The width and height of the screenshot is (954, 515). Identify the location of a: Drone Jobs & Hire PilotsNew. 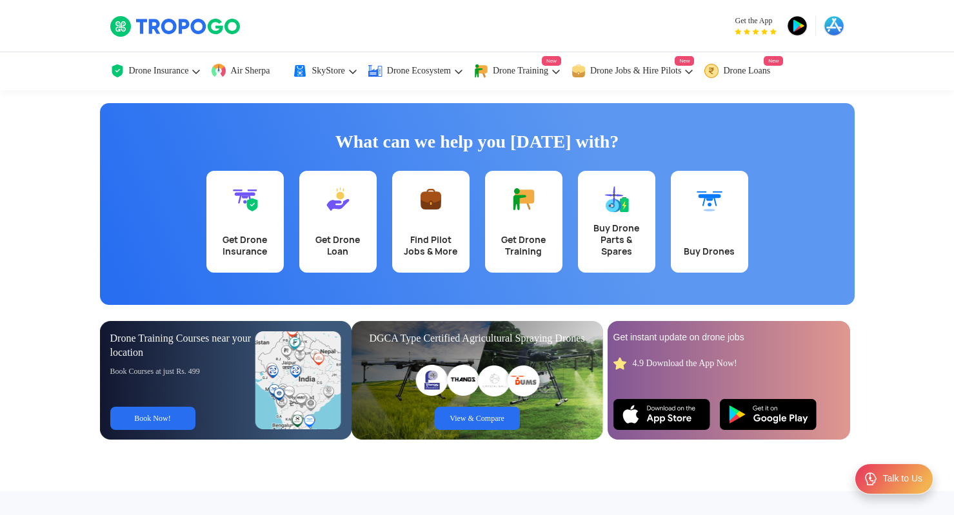
(633, 71).